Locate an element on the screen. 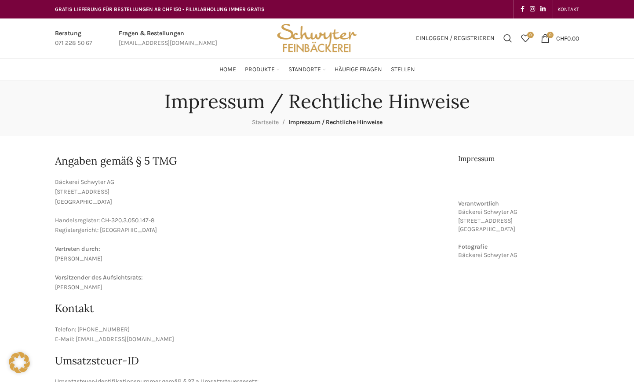  span: KONTAKT is located at coordinates (568, 9).